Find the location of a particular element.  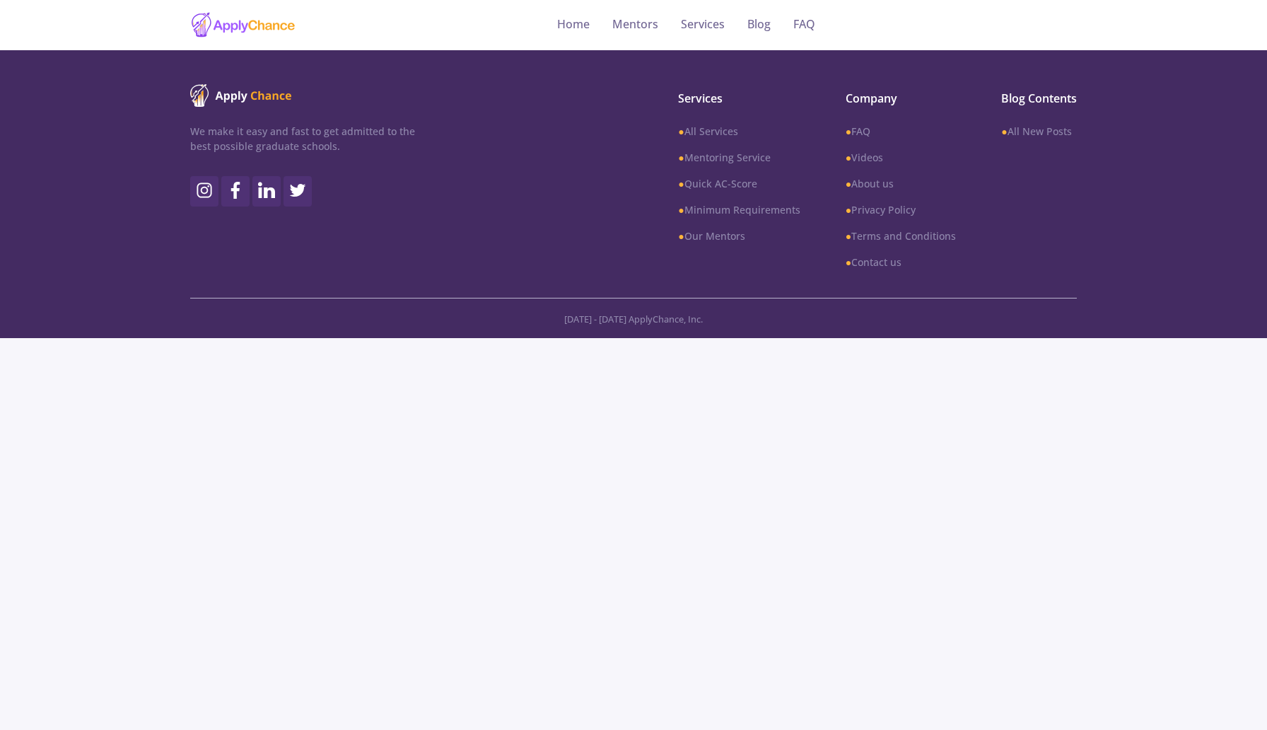

a: ●Contact us is located at coordinates (901, 262).